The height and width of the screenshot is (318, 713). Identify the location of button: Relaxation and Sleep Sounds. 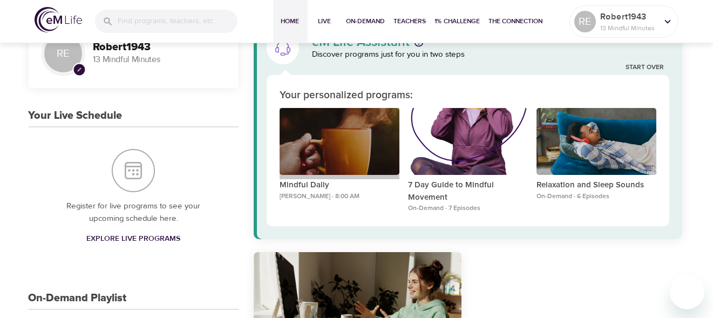
(596, 144).